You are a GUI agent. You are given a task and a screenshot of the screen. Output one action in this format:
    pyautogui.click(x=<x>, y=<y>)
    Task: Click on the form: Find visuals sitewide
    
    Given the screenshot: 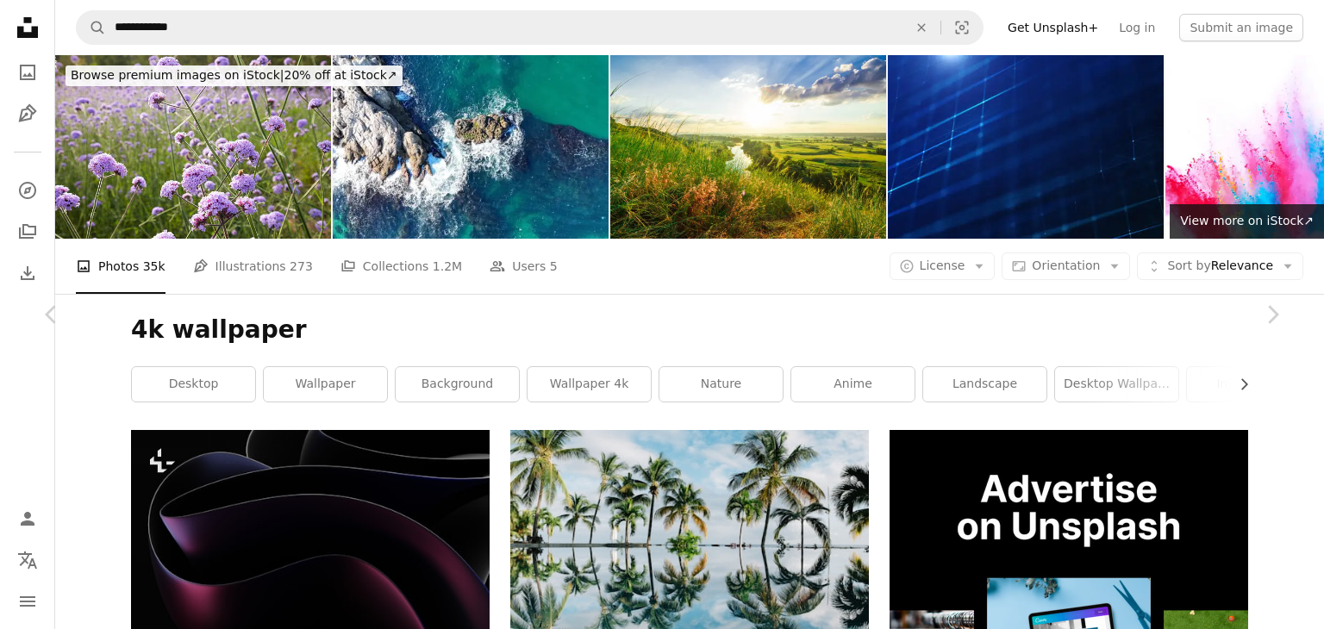 What is the action you would take?
    pyautogui.click(x=529, y=28)
    